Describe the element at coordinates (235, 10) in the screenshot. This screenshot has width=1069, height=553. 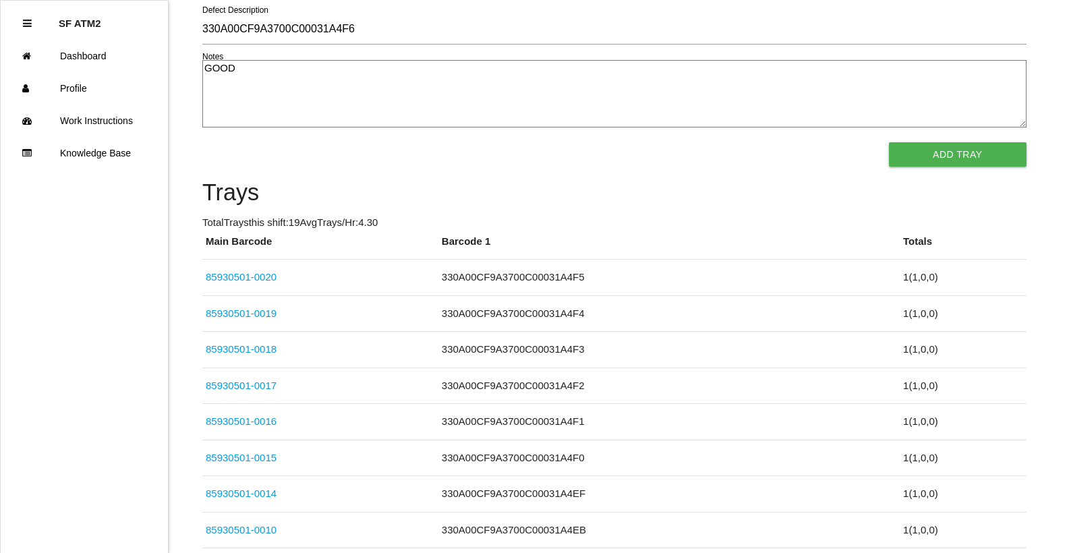
I see `label: Defect Description` at that location.